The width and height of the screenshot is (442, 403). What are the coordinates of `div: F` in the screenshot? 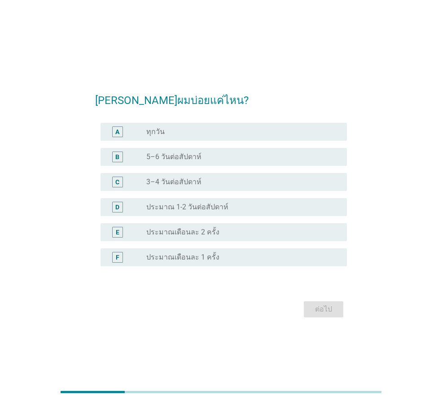 It's located at (118, 257).